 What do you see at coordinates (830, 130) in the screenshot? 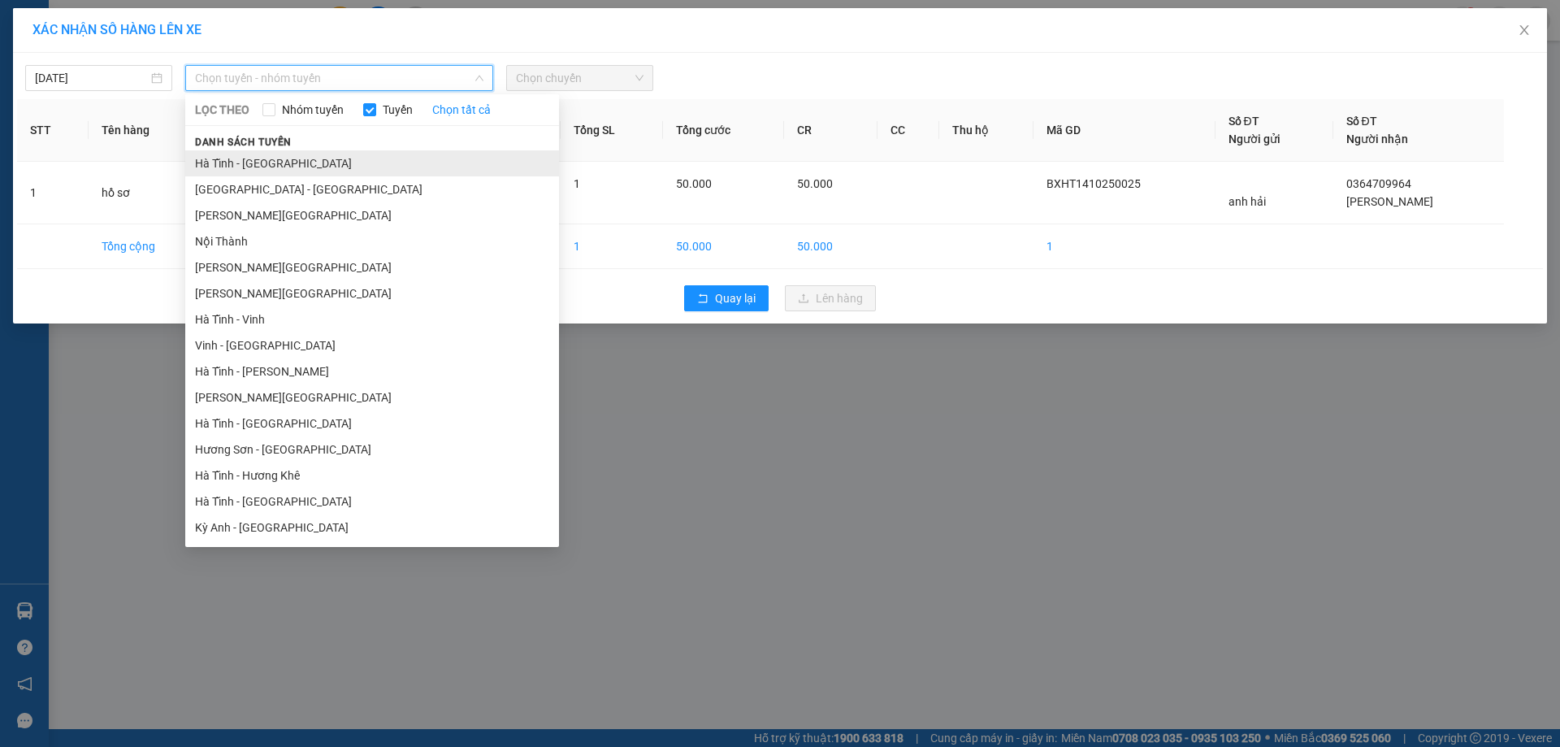
I see `th: CR` at bounding box center [830, 130].